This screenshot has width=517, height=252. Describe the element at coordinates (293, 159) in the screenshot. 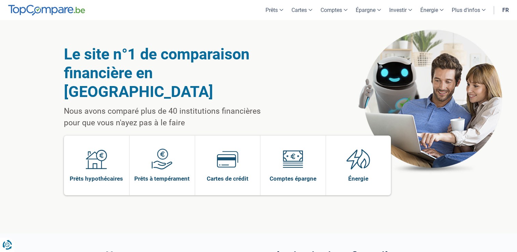

I see `img: Comptes épargne` at that location.